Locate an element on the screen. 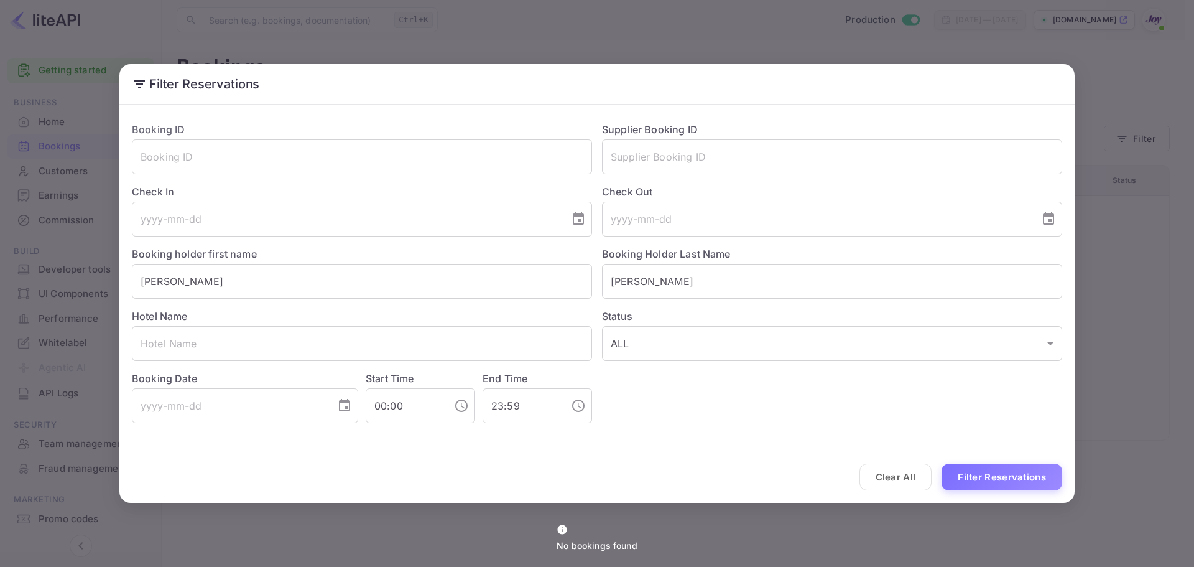 The width and height of the screenshot is (1194, 567). label: Booking Date is located at coordinates (245, 378).